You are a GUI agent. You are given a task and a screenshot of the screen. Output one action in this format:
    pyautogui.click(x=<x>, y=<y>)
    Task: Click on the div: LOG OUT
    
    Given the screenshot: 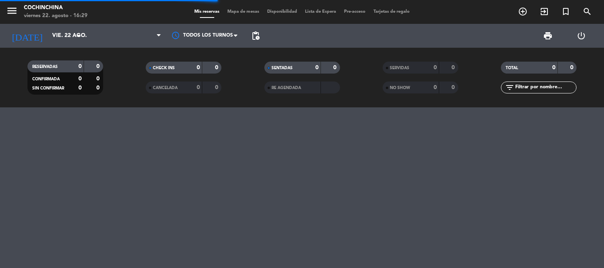 What is the action you would take?
    pyautogui.click(x=581, y=36)
    